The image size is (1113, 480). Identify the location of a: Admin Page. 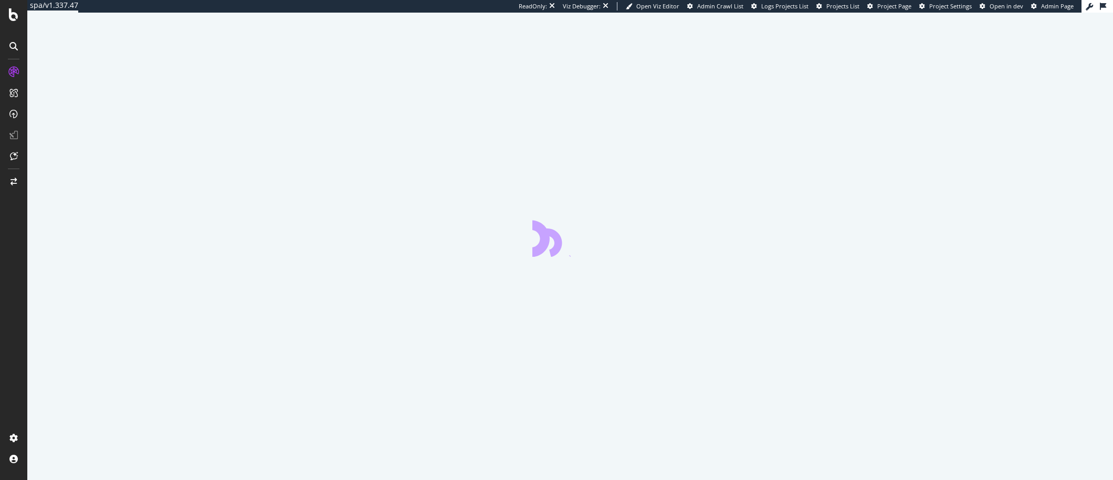
(1052, 6).